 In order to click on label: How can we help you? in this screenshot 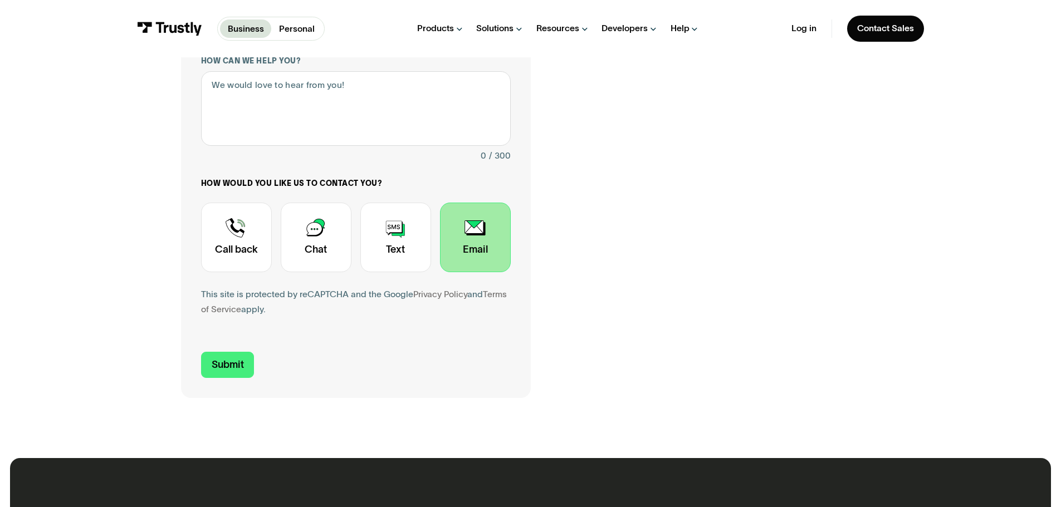, I will do `click(356, 61)`.